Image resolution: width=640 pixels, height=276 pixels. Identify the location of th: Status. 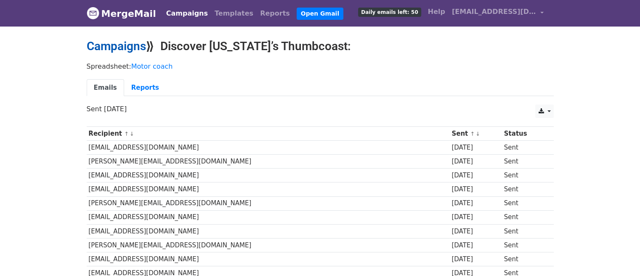
(524, 133).